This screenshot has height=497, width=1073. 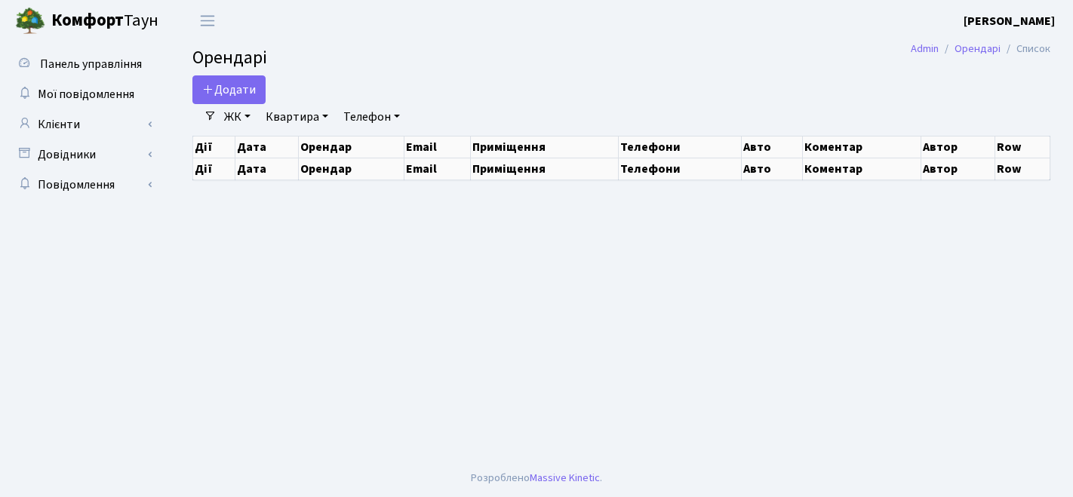 I want to click on li: Список, so click(x=1026, y=49).